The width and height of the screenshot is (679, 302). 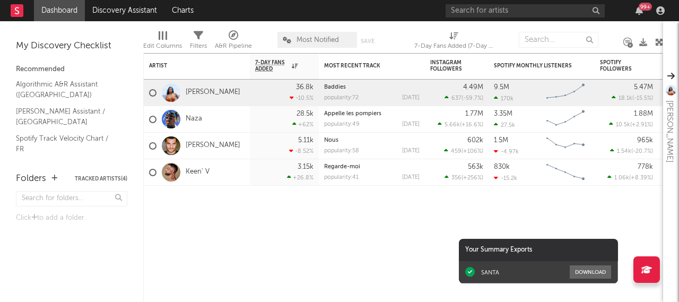 What do you see at coordinates (372, 114) in the screenshot?
I see `div: Appelle les pompiers` at bounding box center [372, 114].